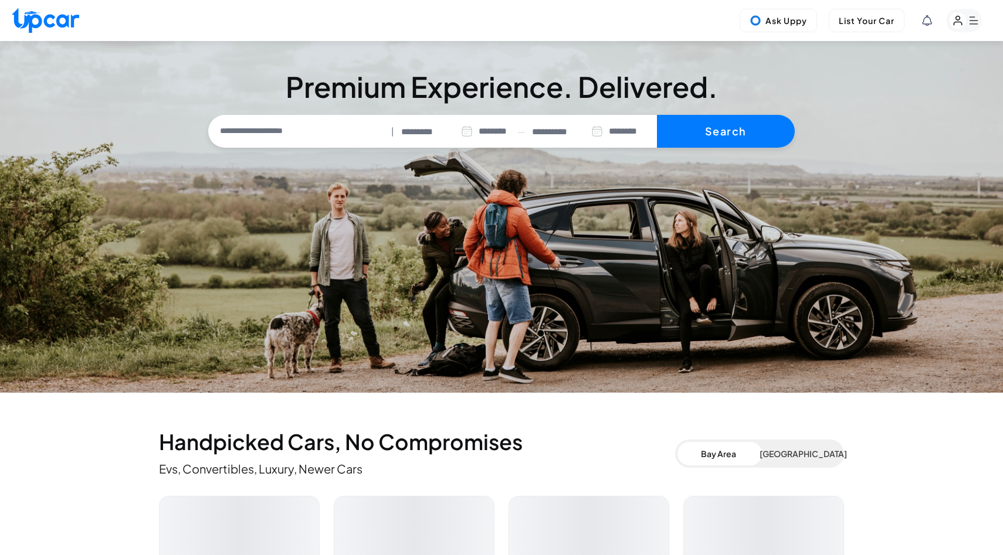 This screenshot has width=1003, height=555. I want to click on p: Evs, Convertibles, Luxury, Newer Cars, so click(417, 469).